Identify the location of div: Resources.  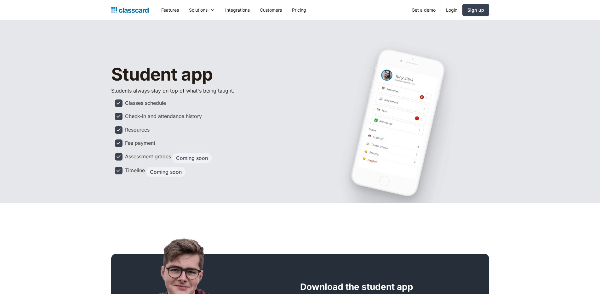
(137, 130).